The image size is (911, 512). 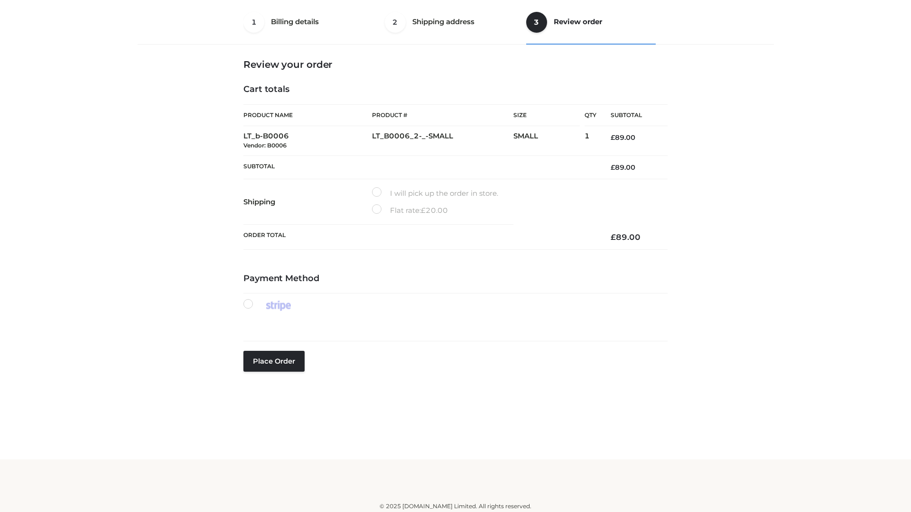 I want to click on th: Order Total, so click(x=420, y=237).